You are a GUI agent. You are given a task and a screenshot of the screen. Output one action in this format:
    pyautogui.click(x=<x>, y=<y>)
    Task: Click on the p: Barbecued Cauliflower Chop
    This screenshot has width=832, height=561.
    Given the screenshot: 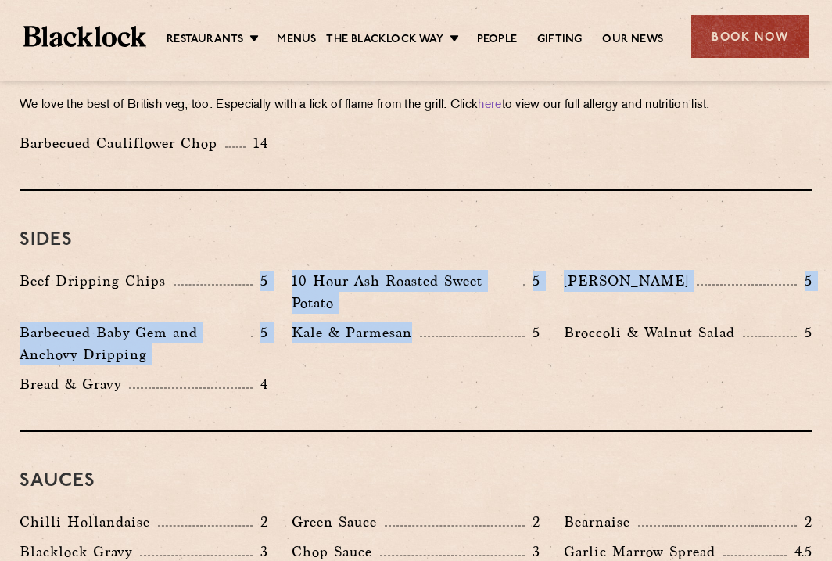 What is the action you would take?
    pyautogui.click(x=122, y=143)
    